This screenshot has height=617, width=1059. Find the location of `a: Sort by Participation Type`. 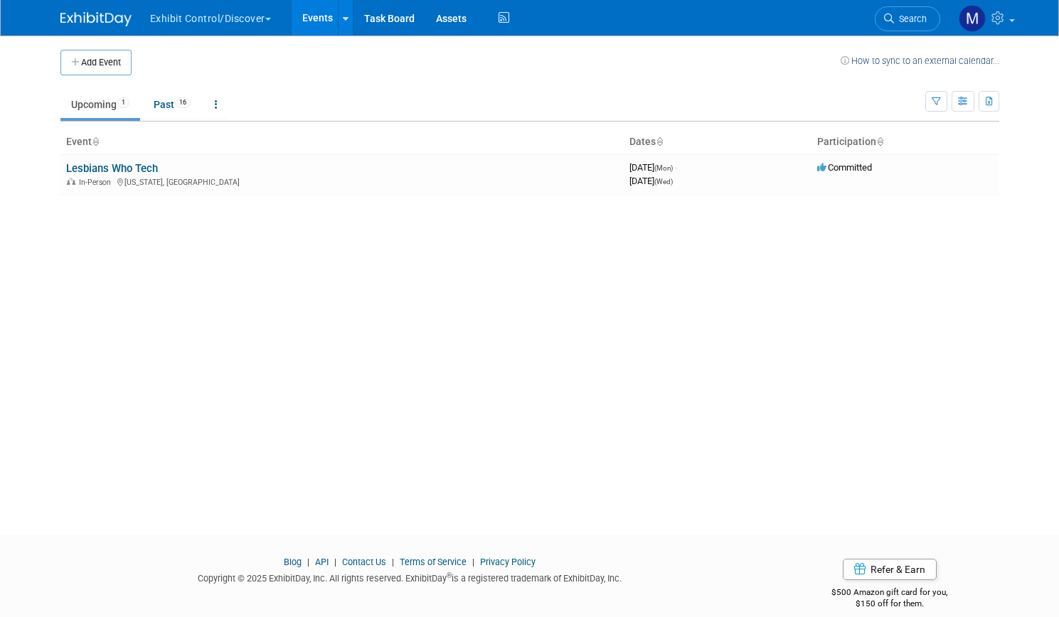

a: Sort by Participation Type is located at coordinates (880, 142).